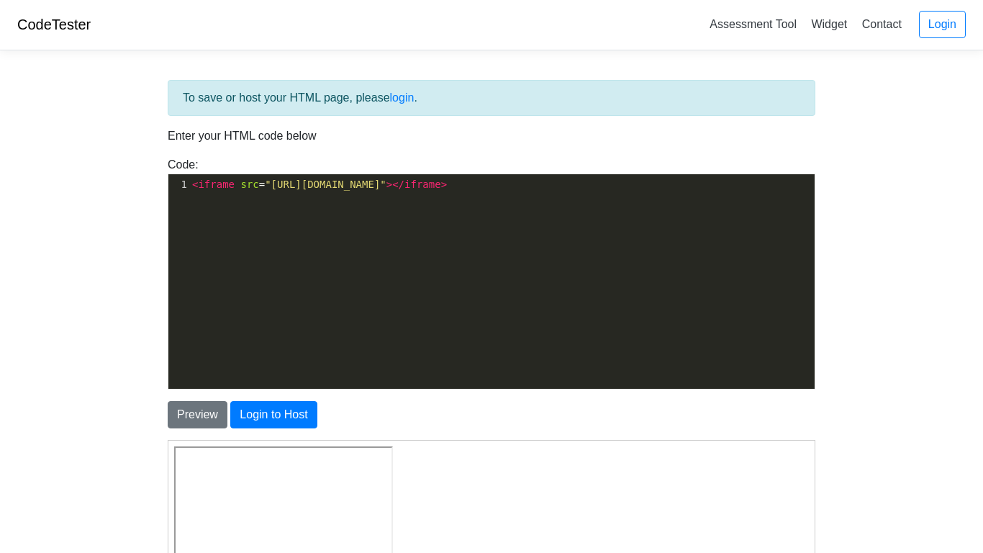 Image resolution: width=983 pixels, height=553 pixels. I want to click on a: Widget, so click(829, 24).